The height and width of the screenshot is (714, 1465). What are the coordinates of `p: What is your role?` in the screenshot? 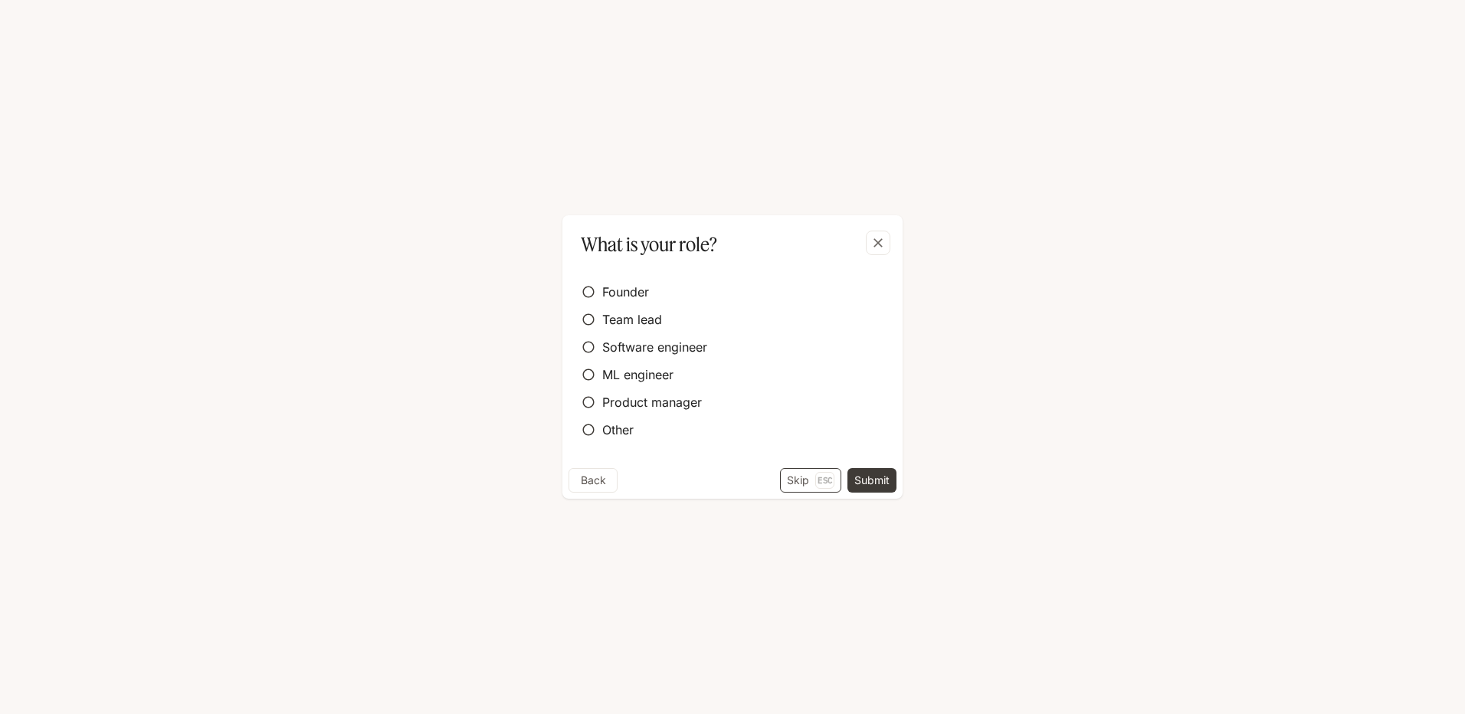 It's located at (649, 244).